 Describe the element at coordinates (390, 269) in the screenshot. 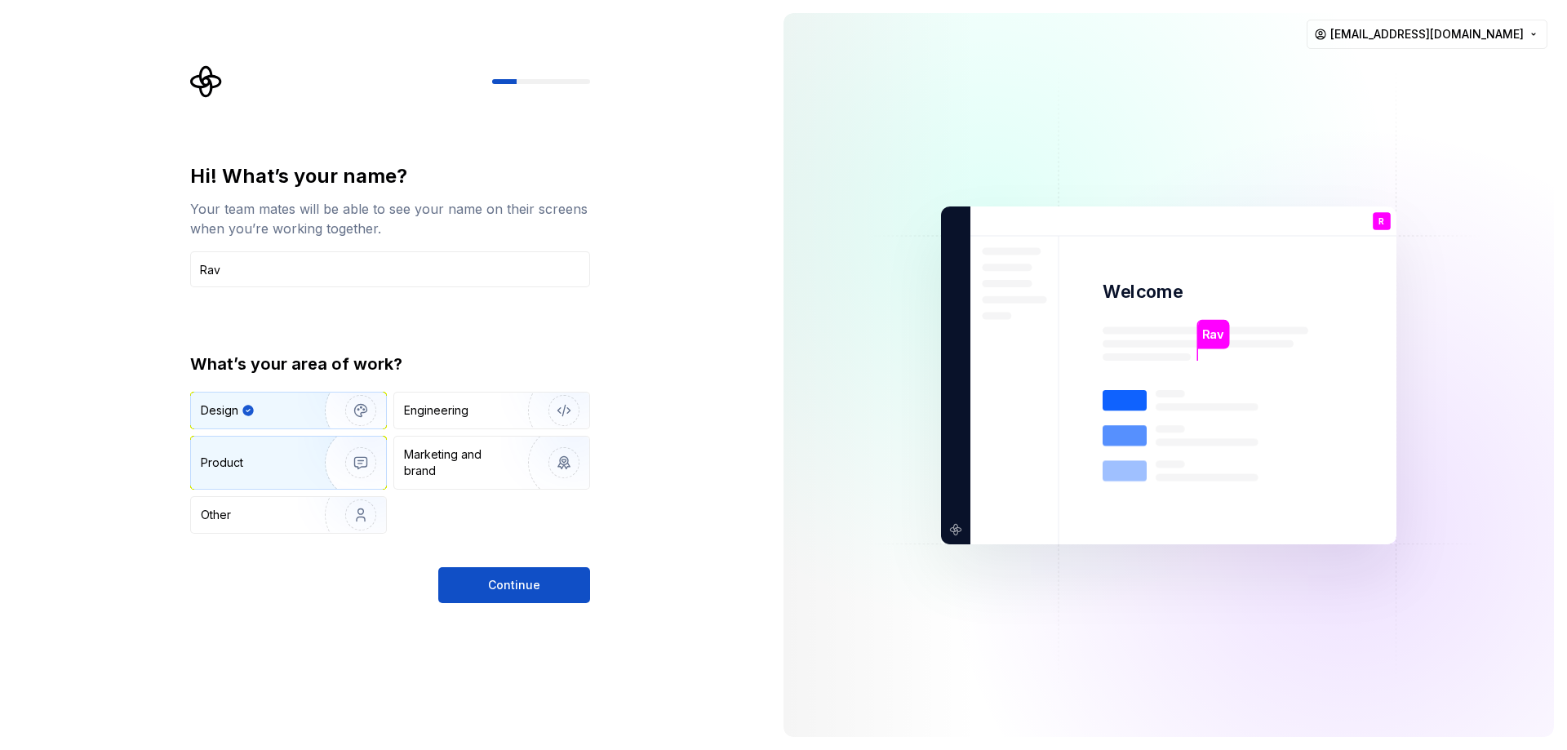

I see `input: Han Solo` at that location.